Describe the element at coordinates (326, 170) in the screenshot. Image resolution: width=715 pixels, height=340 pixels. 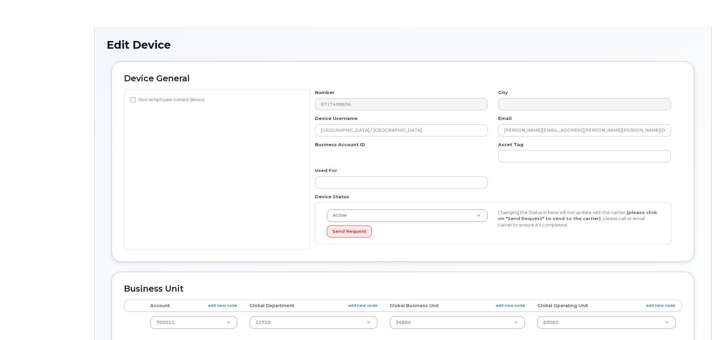
I see `label: Used For` at that location.